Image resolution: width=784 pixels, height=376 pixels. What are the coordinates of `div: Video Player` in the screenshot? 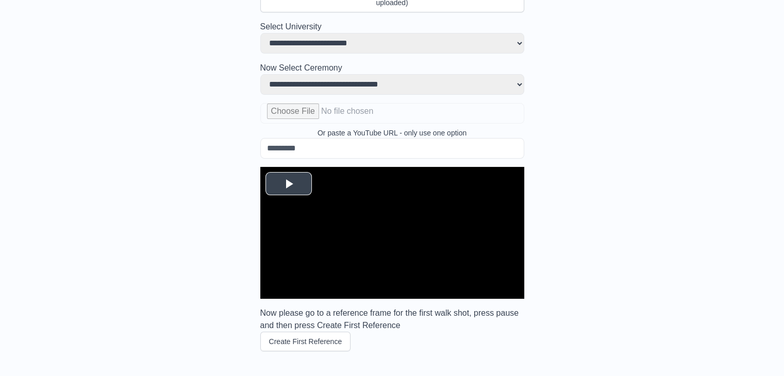 It's located at (392, 233).